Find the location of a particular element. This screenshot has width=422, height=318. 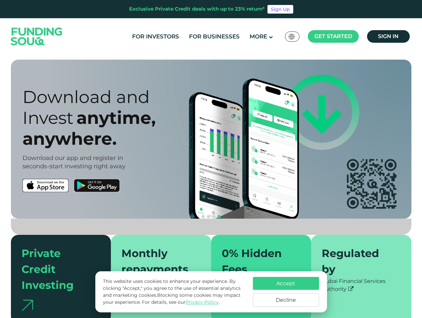

div: Regulated by is located at coordinates (357, 261).